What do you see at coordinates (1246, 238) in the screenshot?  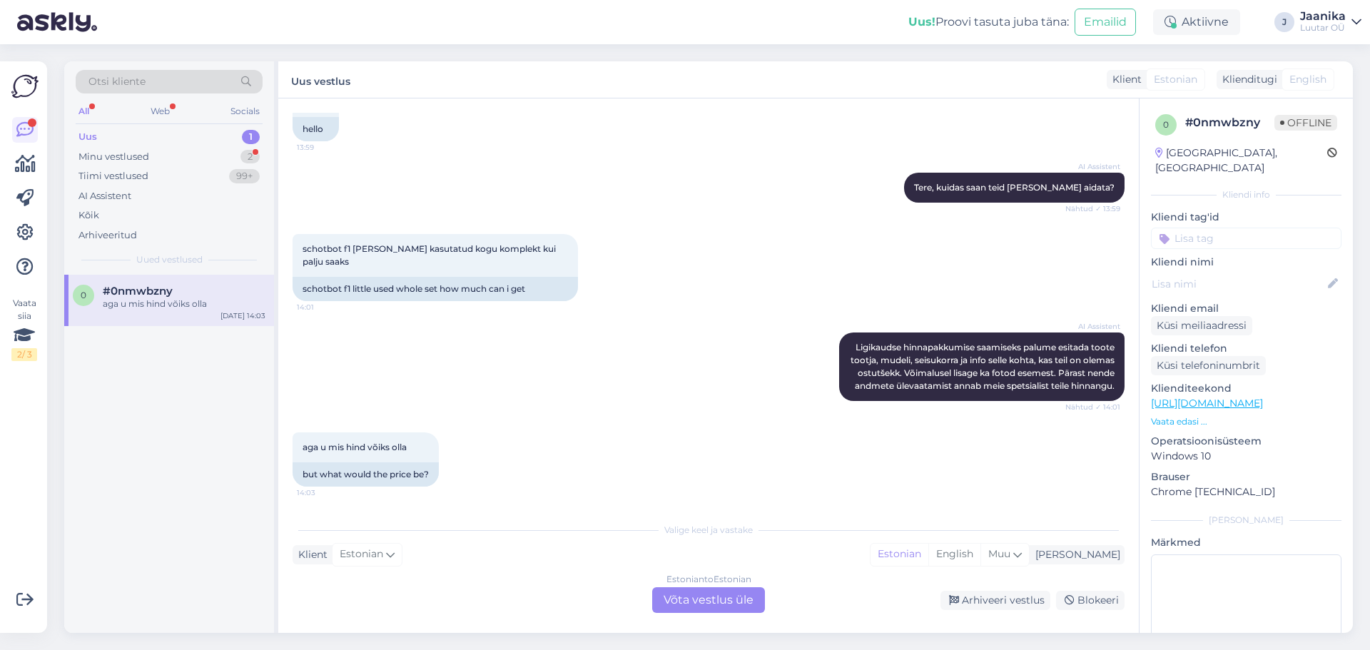 I see `input: Lisa tag` at bounding box center [1246, 238].